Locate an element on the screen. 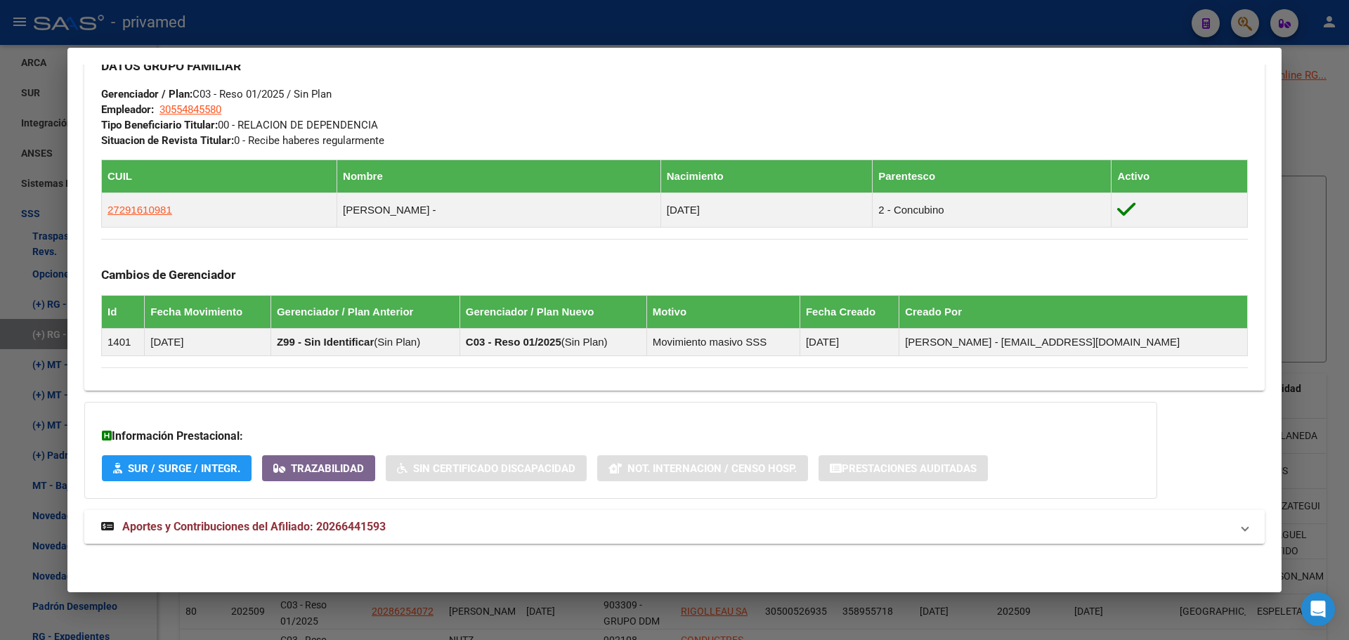  span: C03 - Reso 01/2025 / Sin Plan is located at coordinates (216, 94).